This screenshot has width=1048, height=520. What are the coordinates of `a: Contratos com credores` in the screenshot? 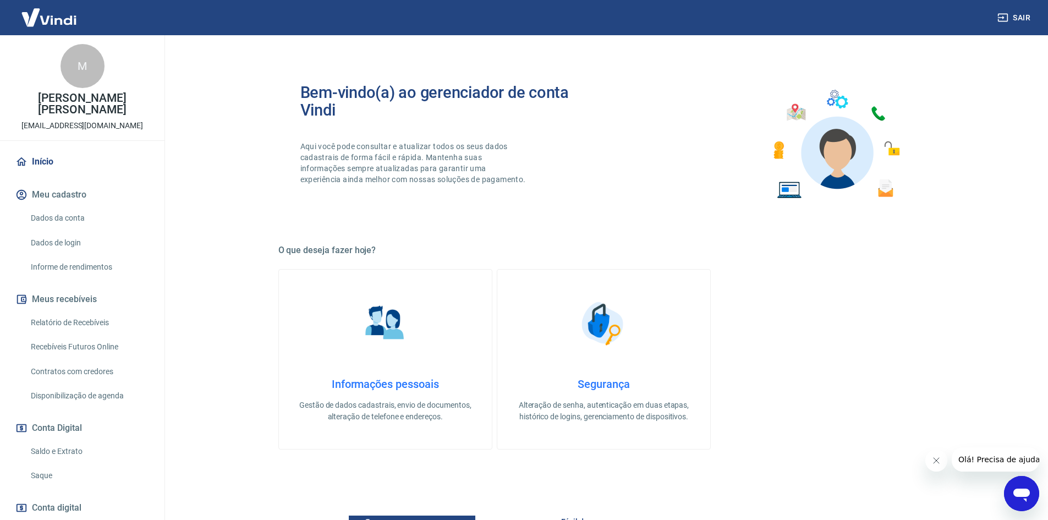 It's located at (89, 371).